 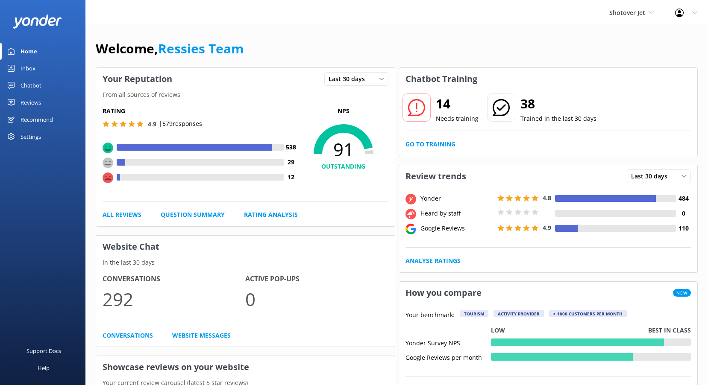 What do you see at coordinates (245, 247) in the screenshot?
I see `h3: Website Chat` at bounding box center [245, 247].